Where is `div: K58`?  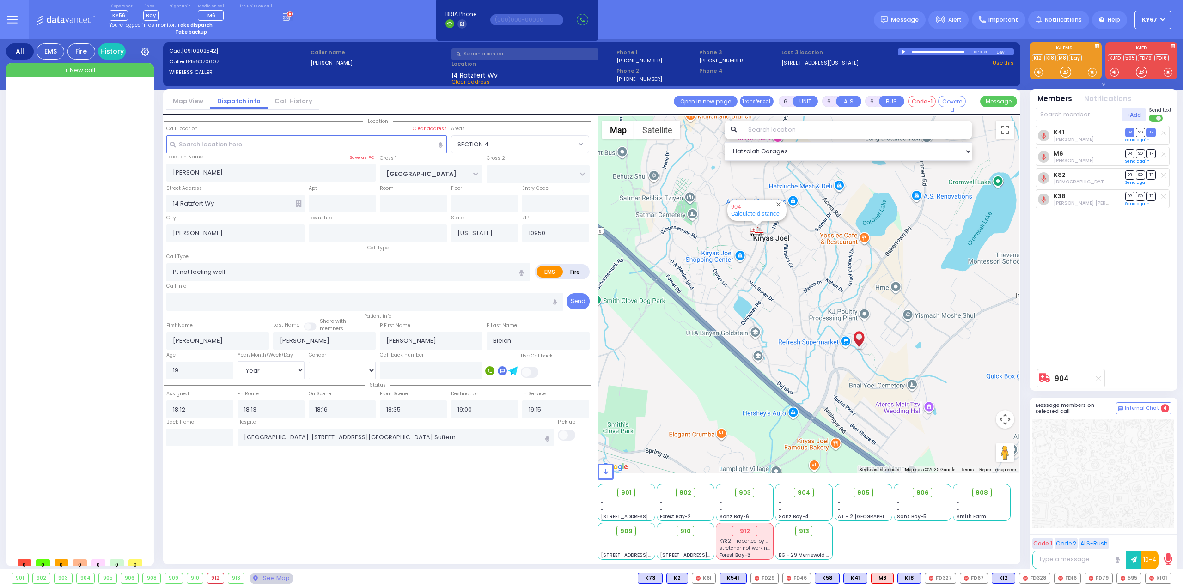
div: K58 is located at coordinates (827, 579).